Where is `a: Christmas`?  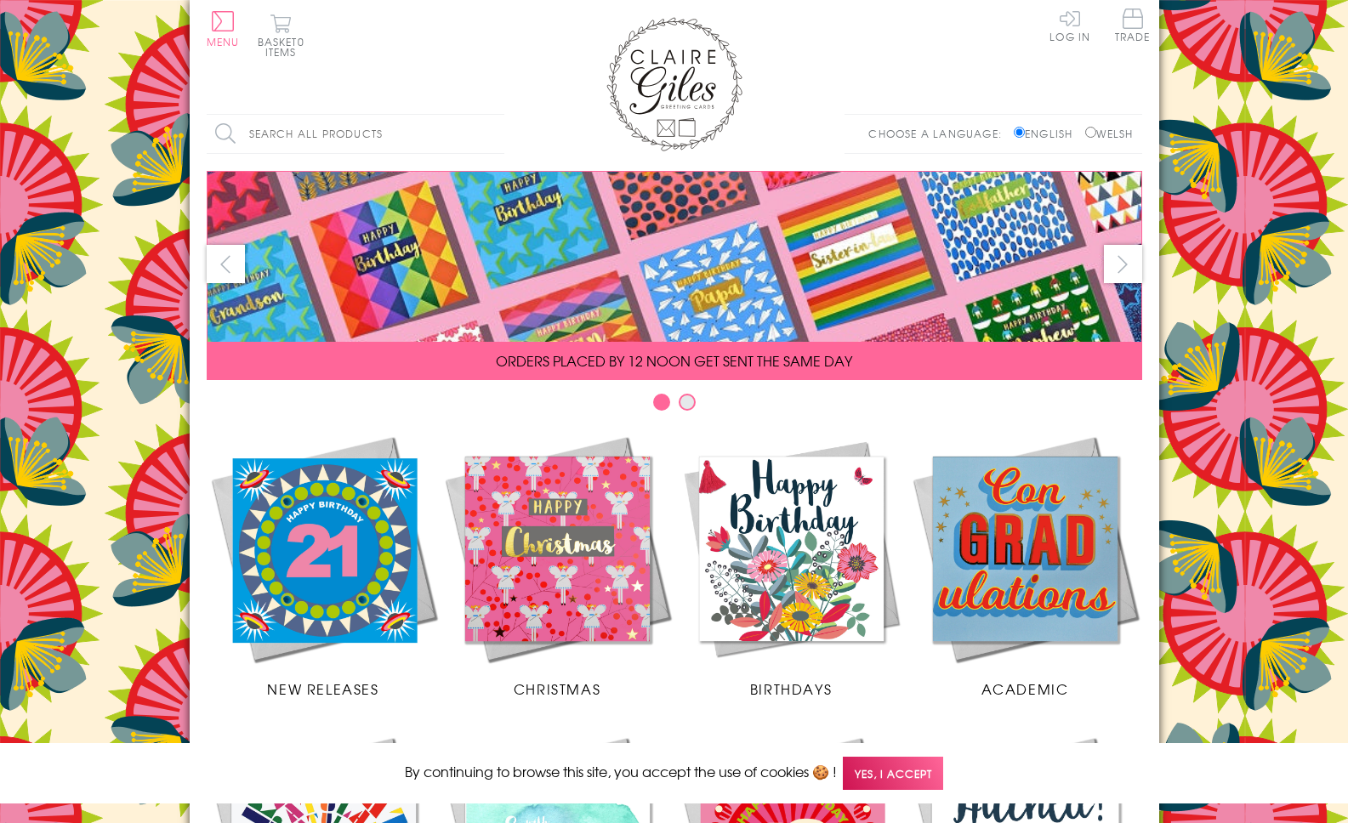
a: Christmas is located at coordinates (557, 565).